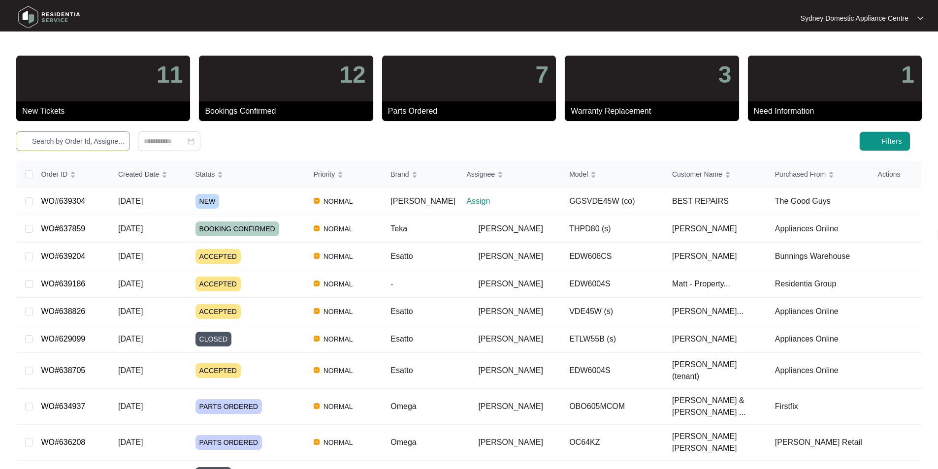 The height and width of the screenshot is (469, 938). What do you see at coordinates (228, 442) in the screenshot?
I see `span: PARTS ORDERED` at bounding box center [228, 442].